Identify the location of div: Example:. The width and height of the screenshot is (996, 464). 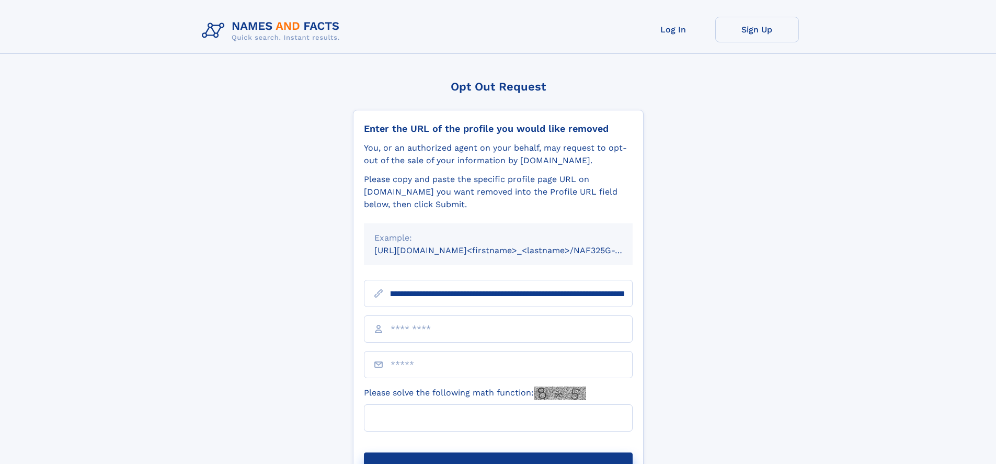
(498, 238).